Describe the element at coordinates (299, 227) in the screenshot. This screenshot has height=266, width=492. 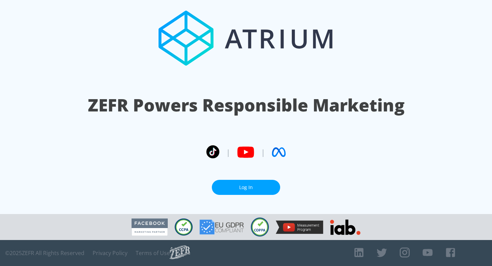
I see `img: YouTube Measurement Program` at that location.